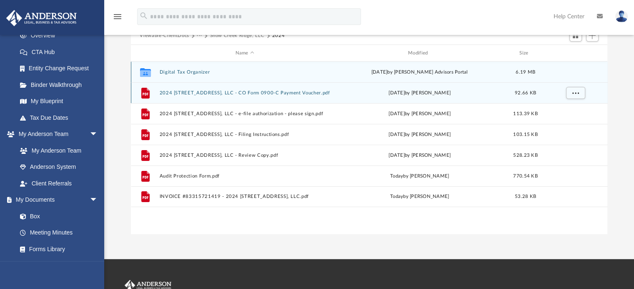  Describe the element at coordinates (56, 200) in the screenshot. I see `a: My Documentsarrow_drop_down` at that location.